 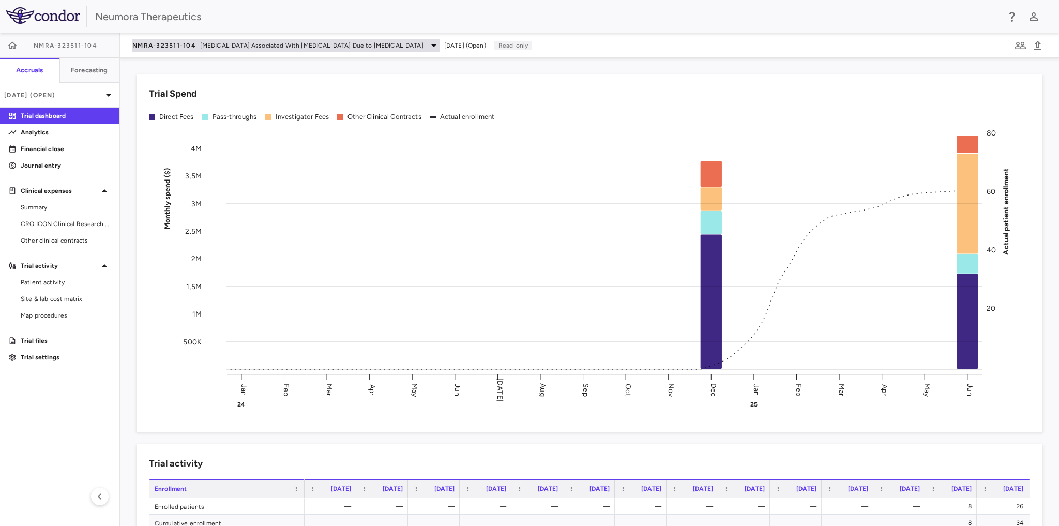 I want to click on span: Site & lab cost matrix, so click(x=66, y=299).